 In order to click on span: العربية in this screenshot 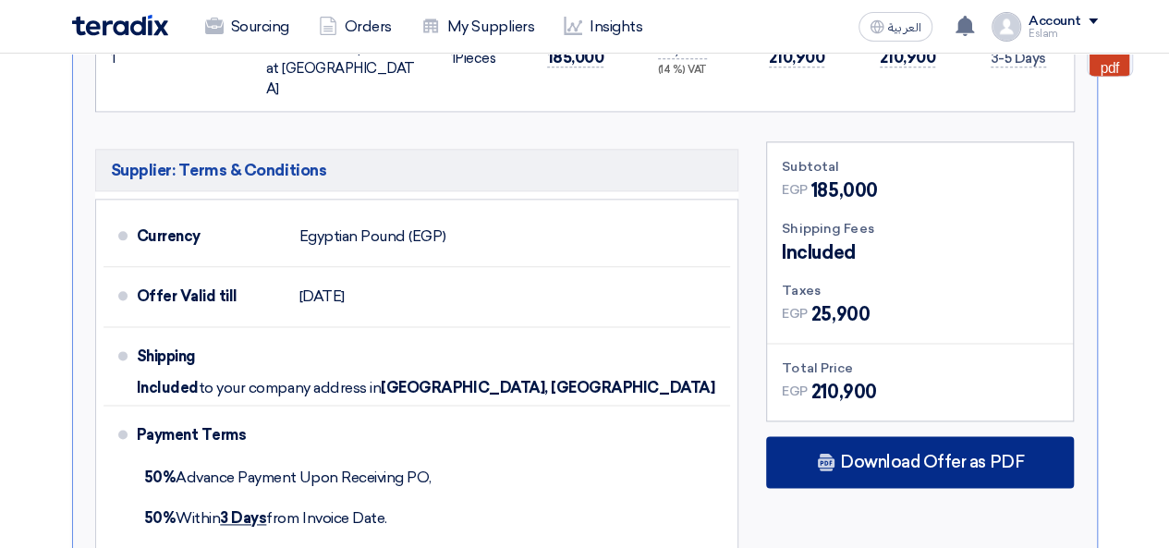, I will do `click(905, 28)`.